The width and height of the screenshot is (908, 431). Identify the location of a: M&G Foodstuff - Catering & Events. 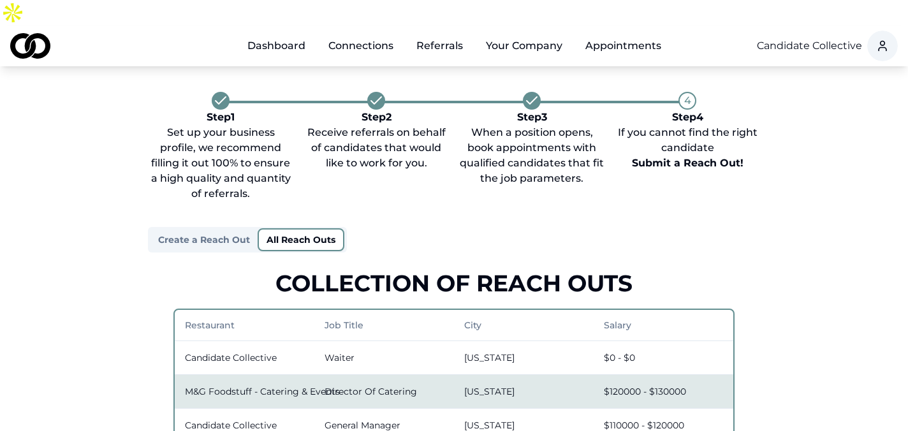
(262, 392).